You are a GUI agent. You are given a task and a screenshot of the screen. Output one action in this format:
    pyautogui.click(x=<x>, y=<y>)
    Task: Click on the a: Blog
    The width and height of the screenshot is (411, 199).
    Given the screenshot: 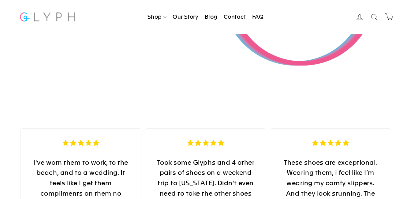 What is the action you would take?
    pyautogui.click(x=211, y=17)
    